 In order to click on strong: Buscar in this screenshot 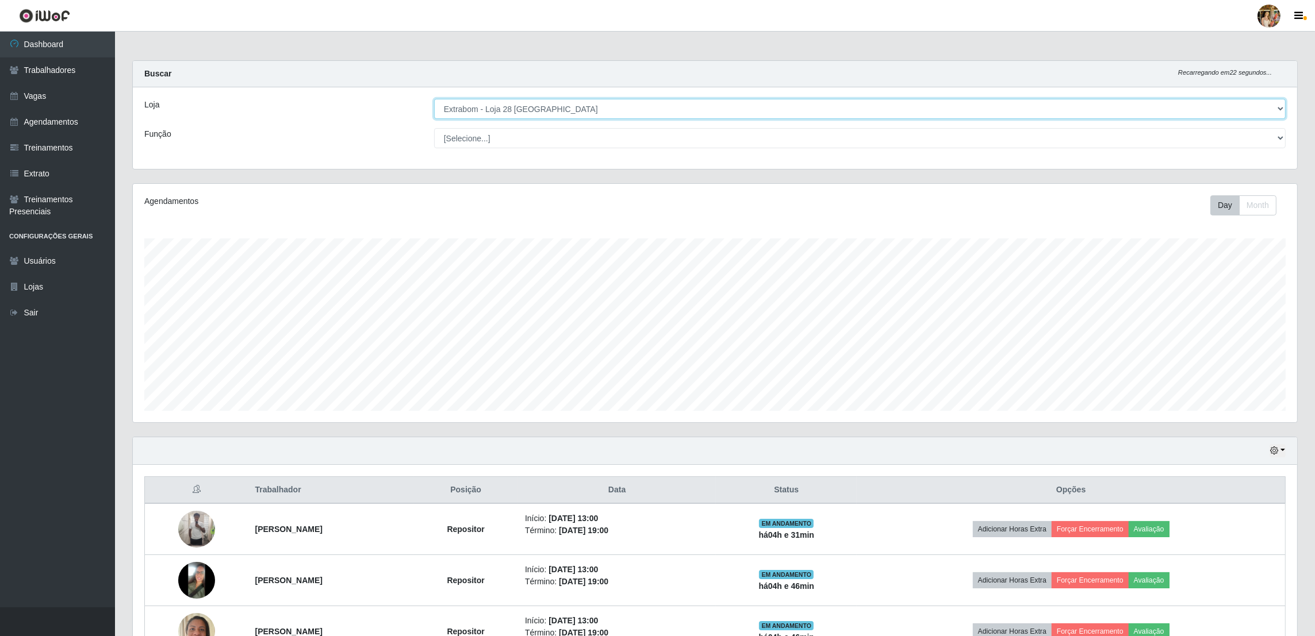, I will do `click(158, 74)`.